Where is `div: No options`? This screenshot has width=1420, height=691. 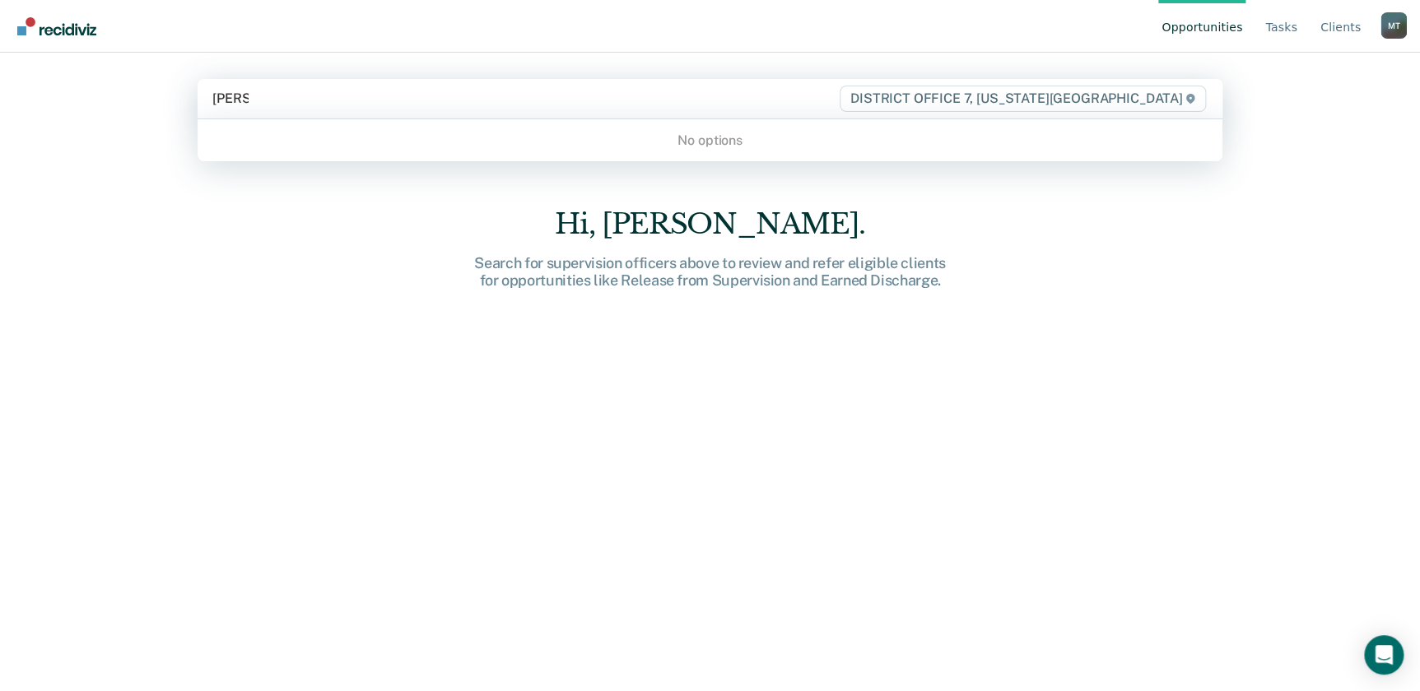
div: No options is located at coordinates (710, 140).